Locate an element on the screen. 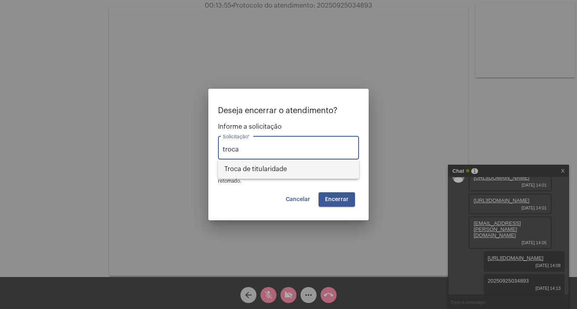  input: Buscar solicitação is located at coordinates (288, 150).